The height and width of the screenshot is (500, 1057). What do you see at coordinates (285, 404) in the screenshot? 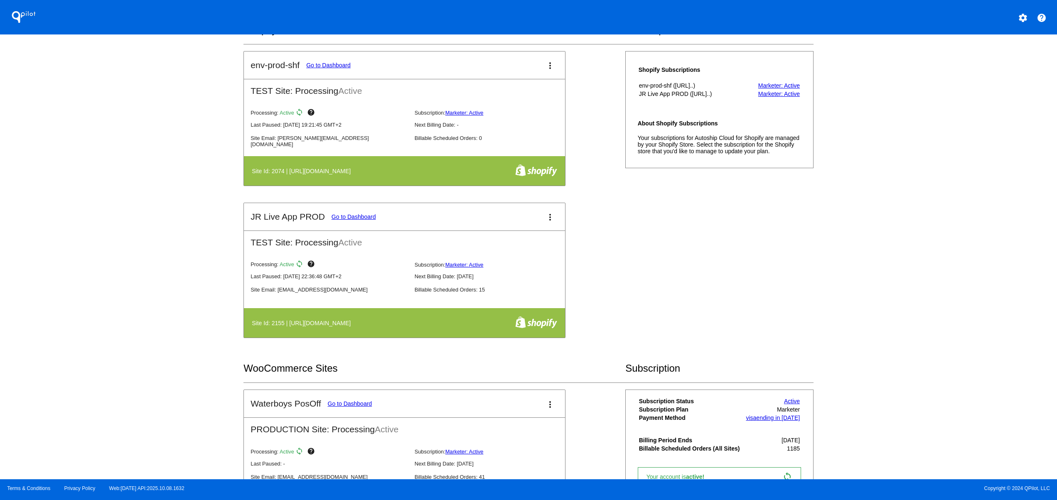
I see `h2: Waterboys PosOff` at bounding box center [285, 404].